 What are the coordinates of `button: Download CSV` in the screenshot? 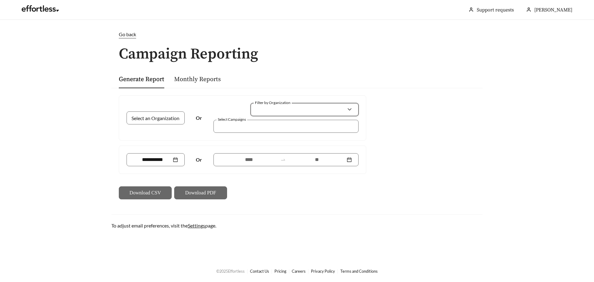 It's located at (145, 193).